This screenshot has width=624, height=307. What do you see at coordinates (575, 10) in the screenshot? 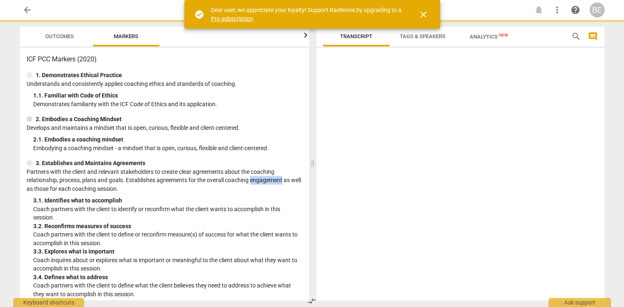
I see `span: help` at bounding box center [575, 10].